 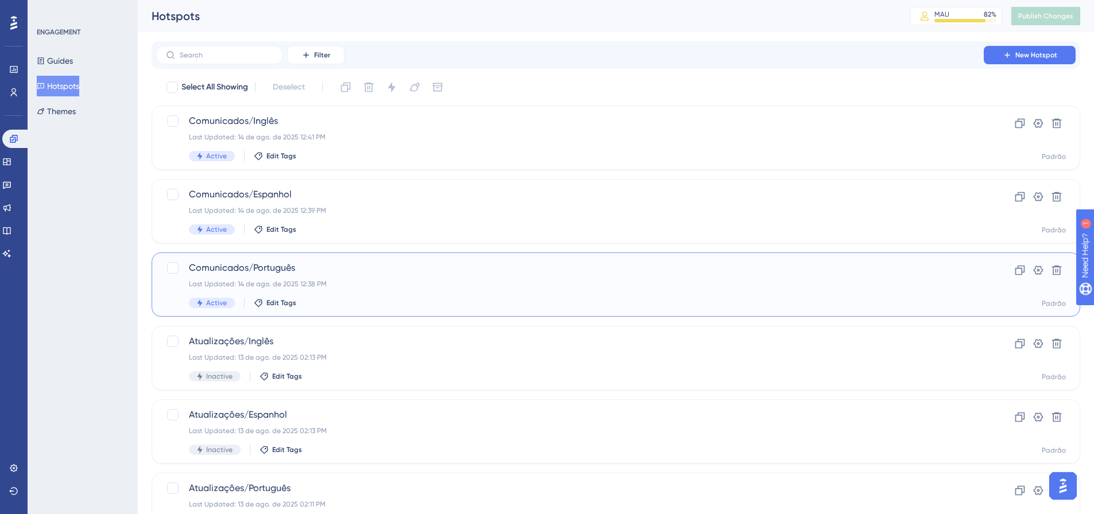 What do you see at coordinates (570, 415) in the screenshot?
I see `span: Atualizações/Espanhol` at bounding box center [570, 415].